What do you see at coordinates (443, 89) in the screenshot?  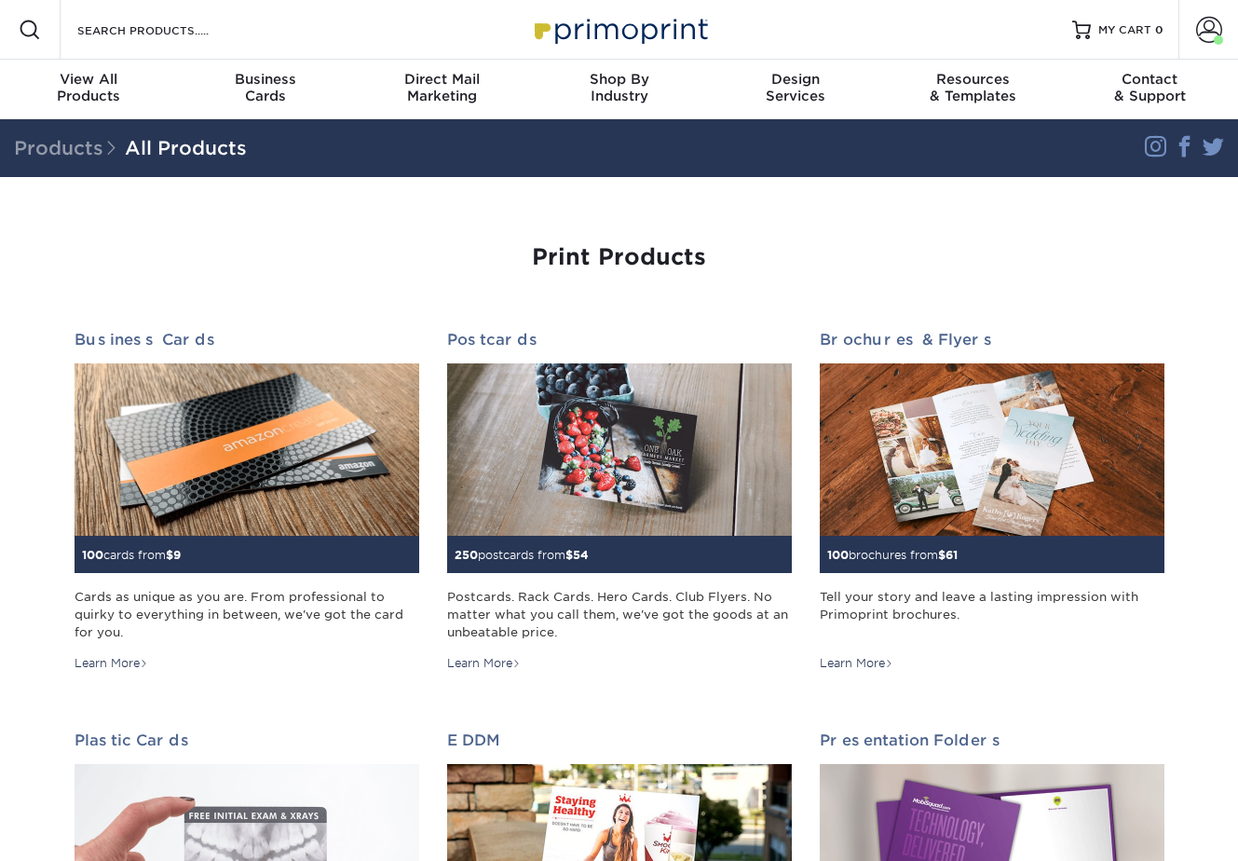 I see `a: Direct MailMarketing` at bounding box center [443, 89].